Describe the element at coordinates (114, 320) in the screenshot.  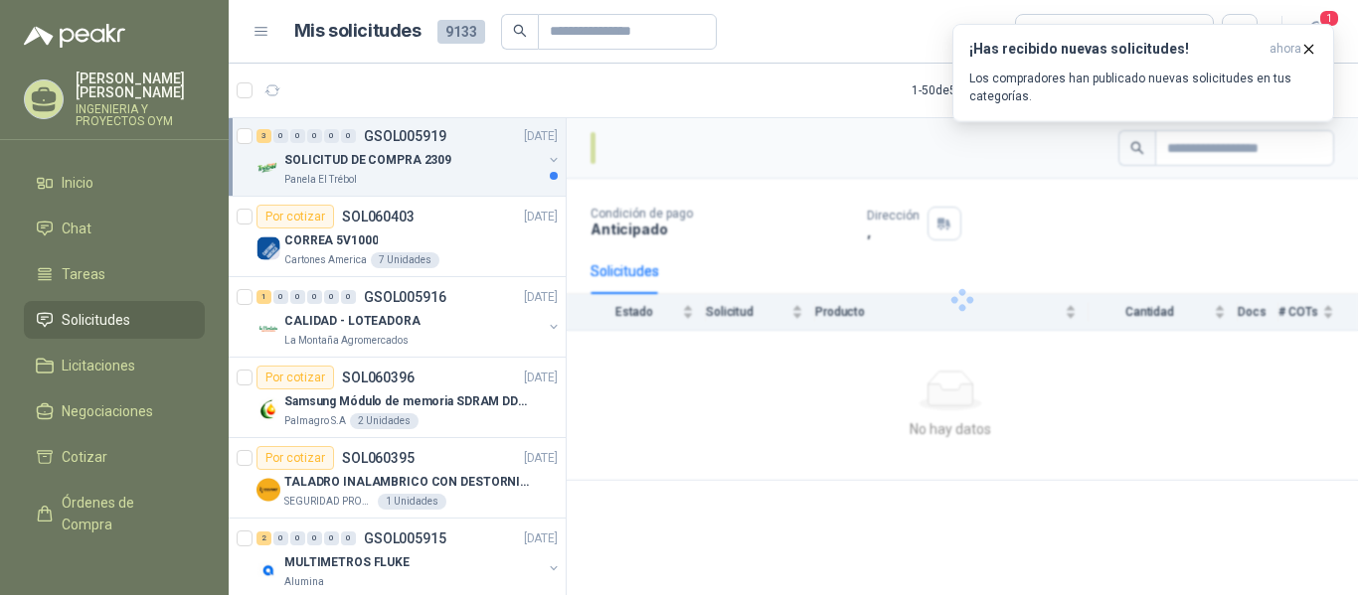
I see `a: Solicitudes` at that location.